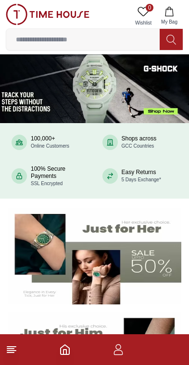 Image resolution: width=189 pixels, height=365 pixels. Describe the element at coordinates (141, 179) in the screenshot. I see `span: 5 Days Exchange*` at that location.